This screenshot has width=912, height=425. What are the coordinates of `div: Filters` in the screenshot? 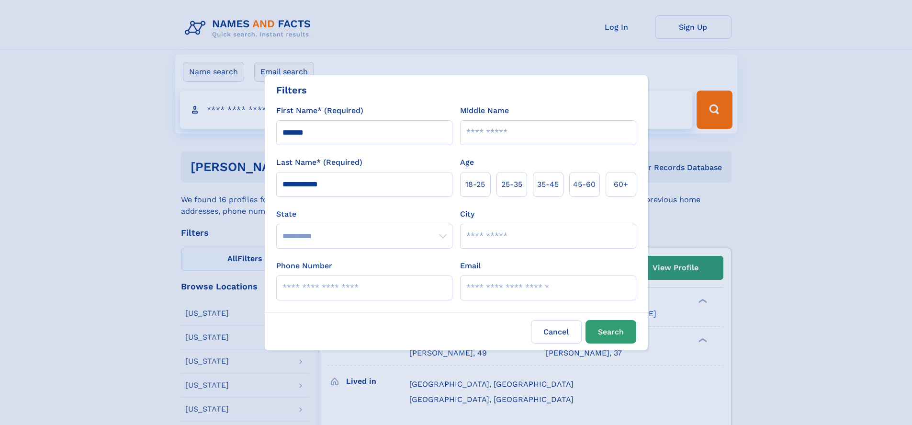 It's located at (292, 90).